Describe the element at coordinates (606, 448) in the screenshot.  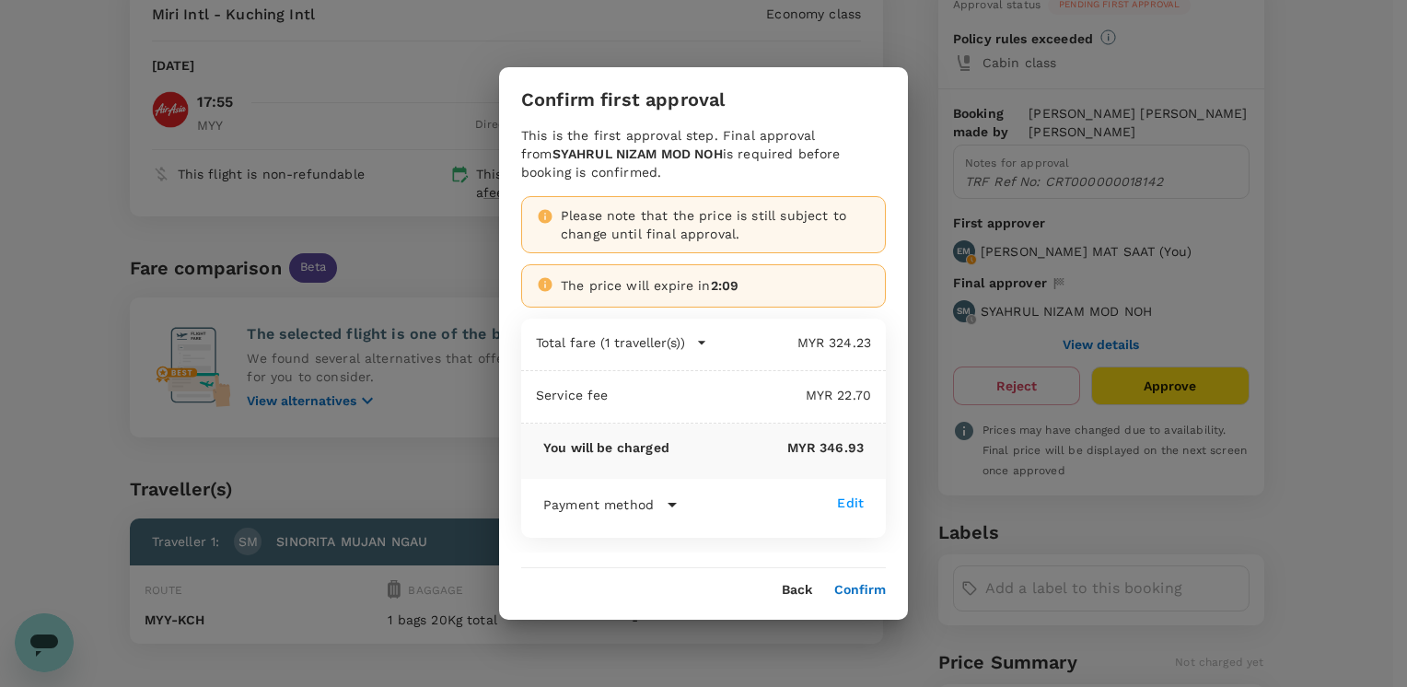
I see `p: You will be charged` at that location.